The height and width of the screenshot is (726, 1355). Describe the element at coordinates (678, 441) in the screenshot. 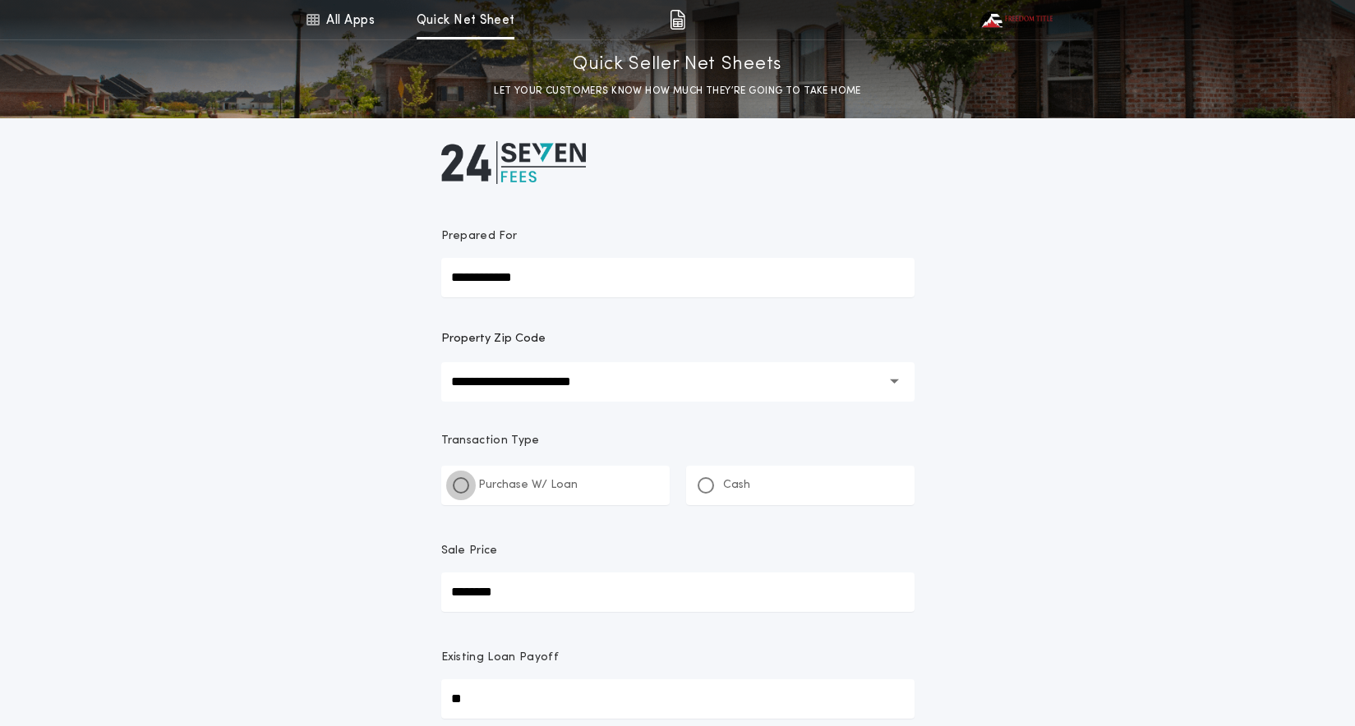

I see `p: Transaction Type` at that location.